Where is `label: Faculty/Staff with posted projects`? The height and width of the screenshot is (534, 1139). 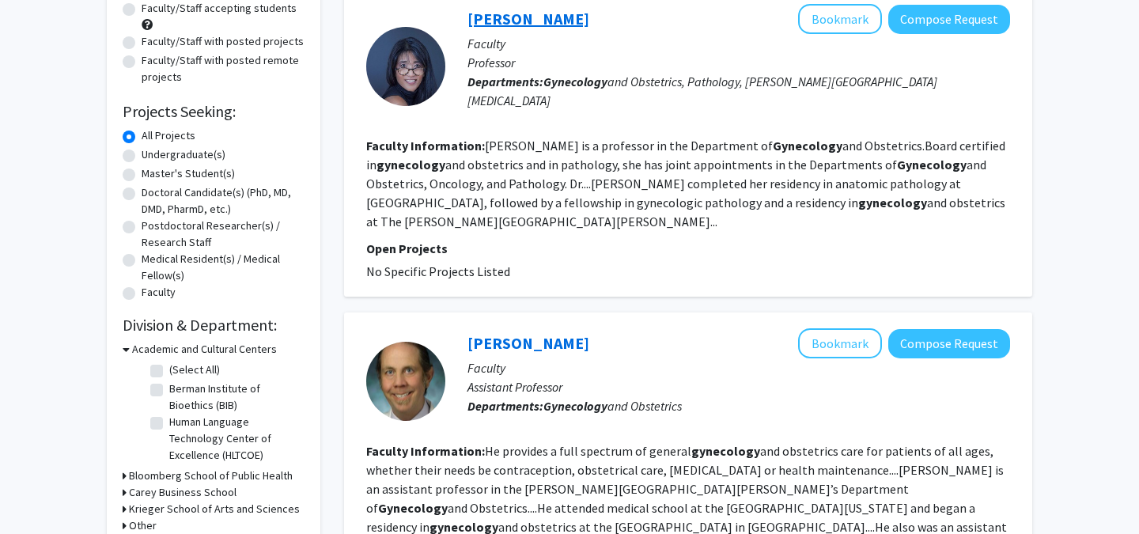
label: Faculty/Staff with posted projects is located at coordinates (222, 41).